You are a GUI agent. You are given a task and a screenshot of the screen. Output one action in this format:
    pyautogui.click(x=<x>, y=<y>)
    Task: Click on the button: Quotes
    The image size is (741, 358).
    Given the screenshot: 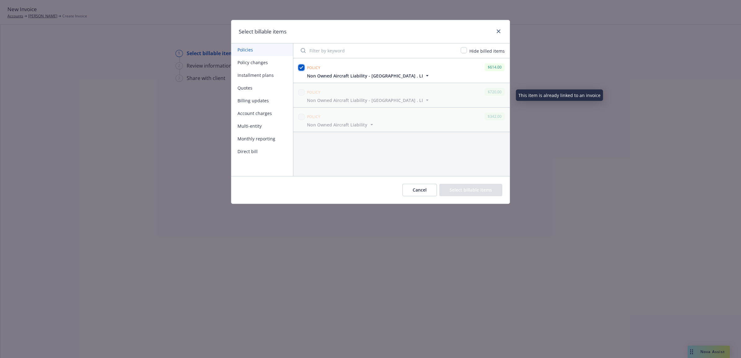 What is the action you would take?
    pyautogui.click(x=262, y=88)
    